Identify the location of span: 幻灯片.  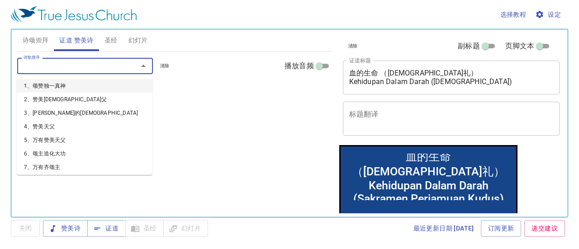
(138, 40).